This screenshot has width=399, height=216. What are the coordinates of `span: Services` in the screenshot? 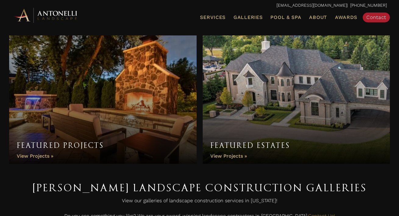 It's located at (213, 17).